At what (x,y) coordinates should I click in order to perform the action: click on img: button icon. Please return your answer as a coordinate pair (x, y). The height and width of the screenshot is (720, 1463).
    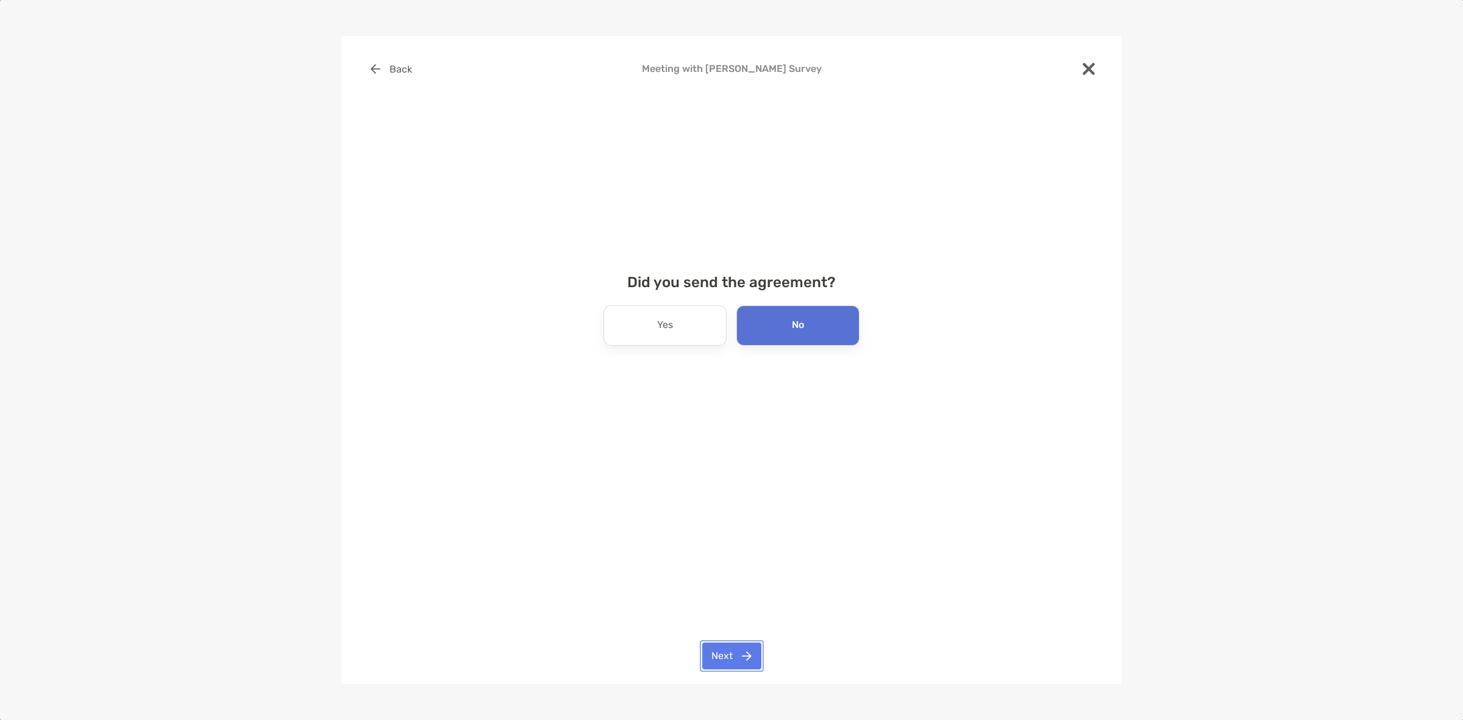
    Looking at the image, I should click on (376, 69).